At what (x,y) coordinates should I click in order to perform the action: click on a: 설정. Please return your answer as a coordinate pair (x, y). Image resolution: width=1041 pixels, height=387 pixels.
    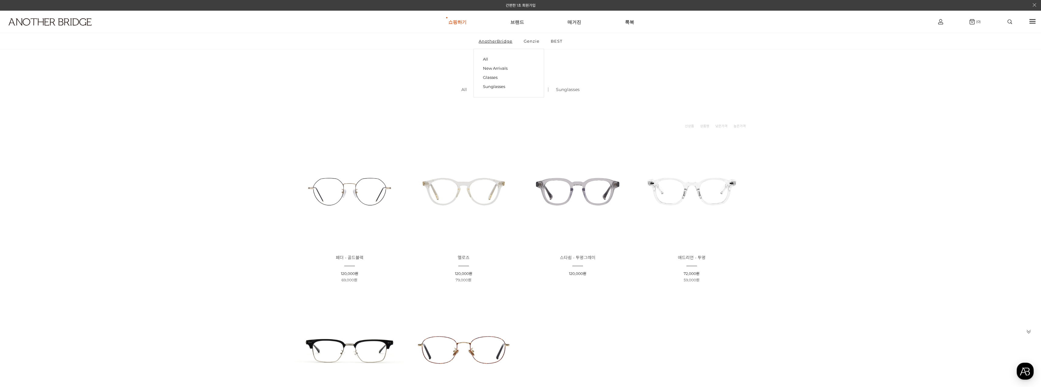
    Looking at the image, I should click on (98, 200).